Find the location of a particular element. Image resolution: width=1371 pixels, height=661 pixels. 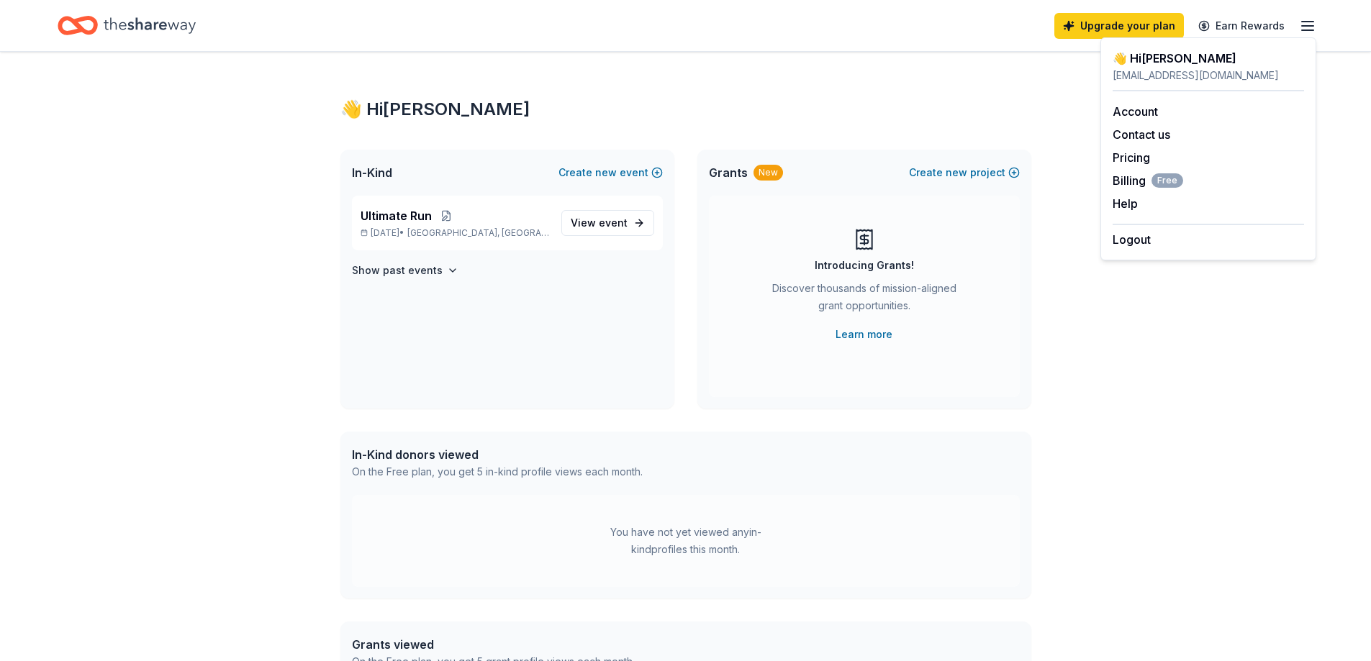

div: New is located at coordinates (768, 173).